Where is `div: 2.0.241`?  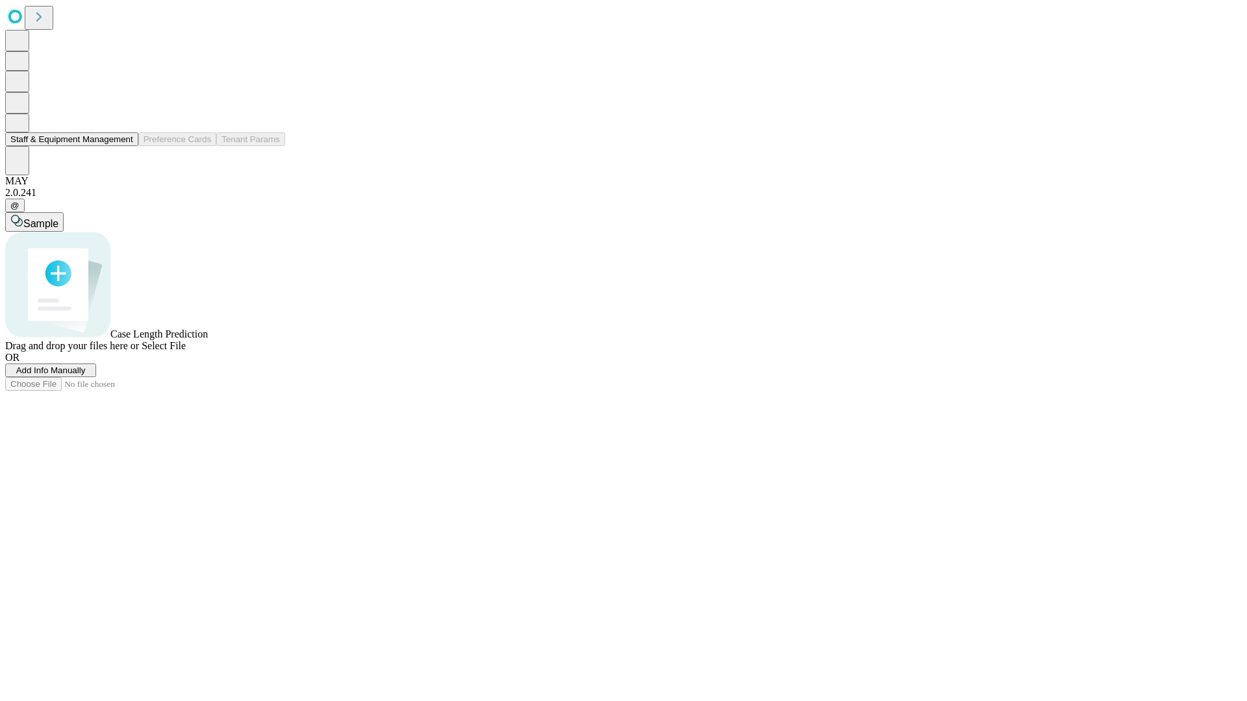
div: 2.0.241 is located at coordinates (623, 193).